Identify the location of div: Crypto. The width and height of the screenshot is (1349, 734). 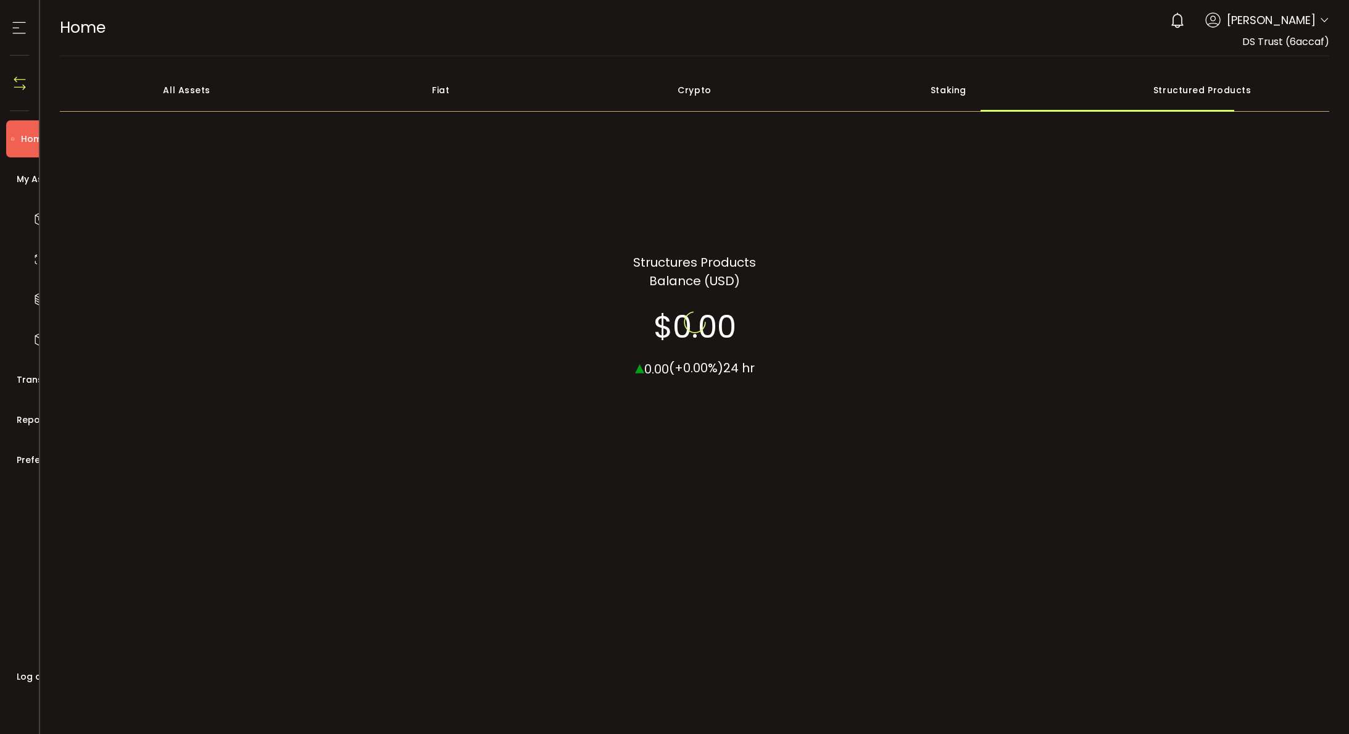
(694, 90).